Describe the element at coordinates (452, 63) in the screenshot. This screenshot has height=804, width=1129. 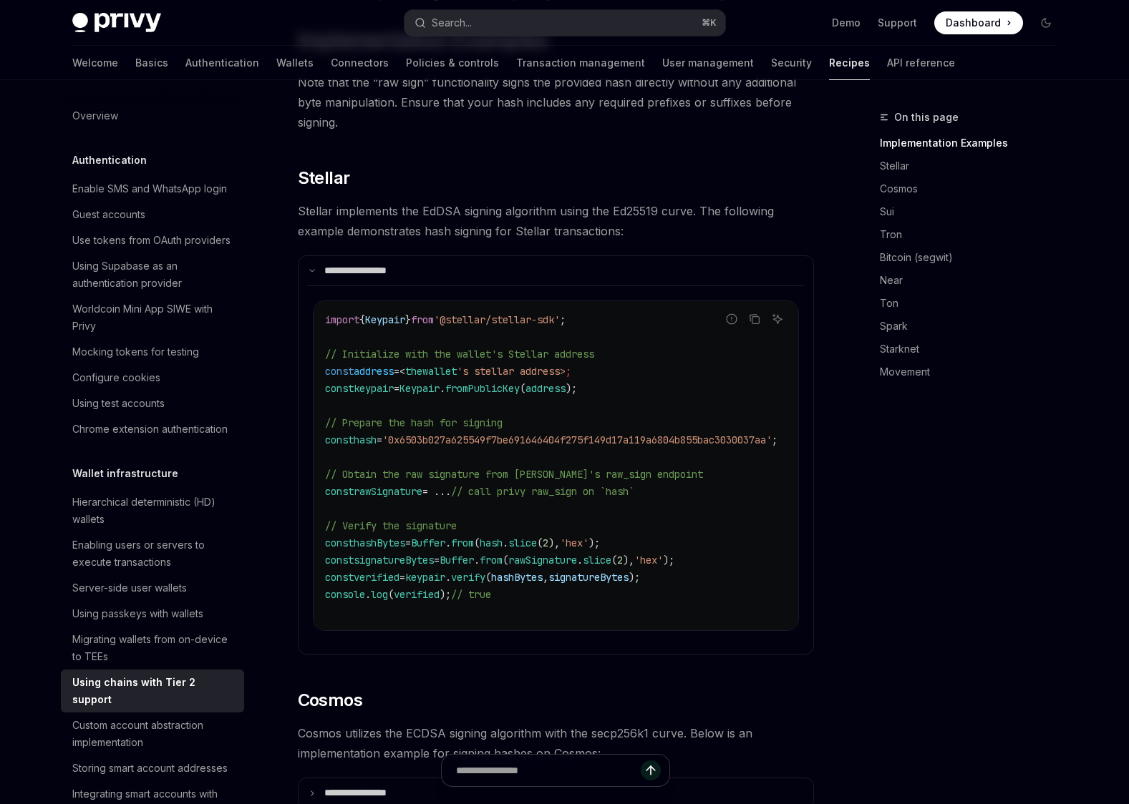
I see `a: Policies & controls` at that location.